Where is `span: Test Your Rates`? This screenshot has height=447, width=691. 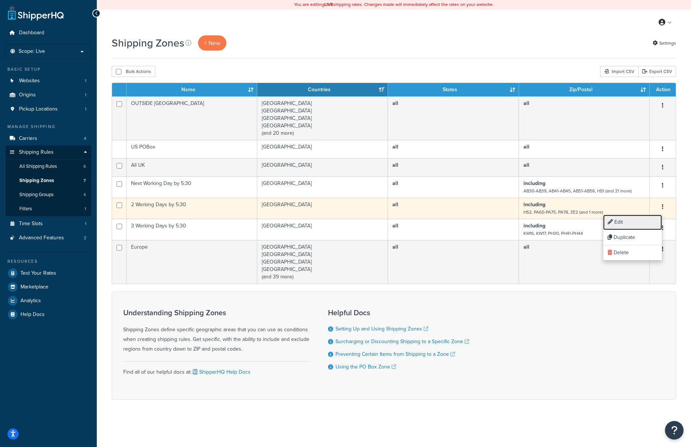 span: Test Your Rates is located at coordinates (38, 273).